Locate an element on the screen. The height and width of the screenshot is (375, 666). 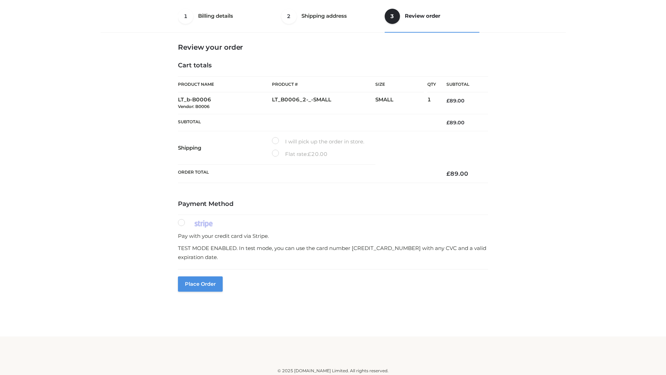
th: Order Total is located at coordinates (307, 173).